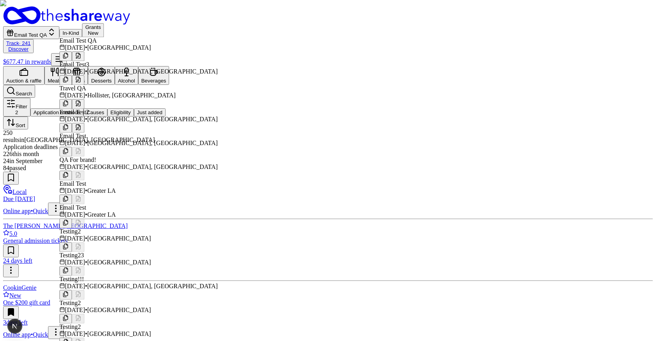 The height and width of the screenshot is (341, 656). What do you see at coordinates (138, 64) in the screenshot?
I see `div: Email Test3` at bounding box center [138, 64].